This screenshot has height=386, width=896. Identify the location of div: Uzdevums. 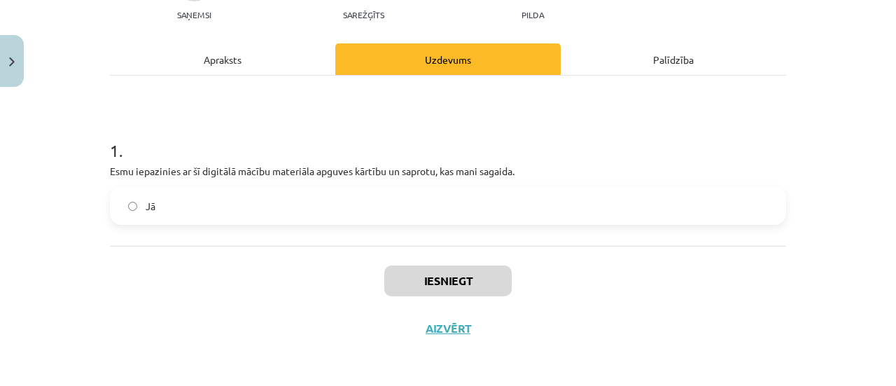
(448, 59).